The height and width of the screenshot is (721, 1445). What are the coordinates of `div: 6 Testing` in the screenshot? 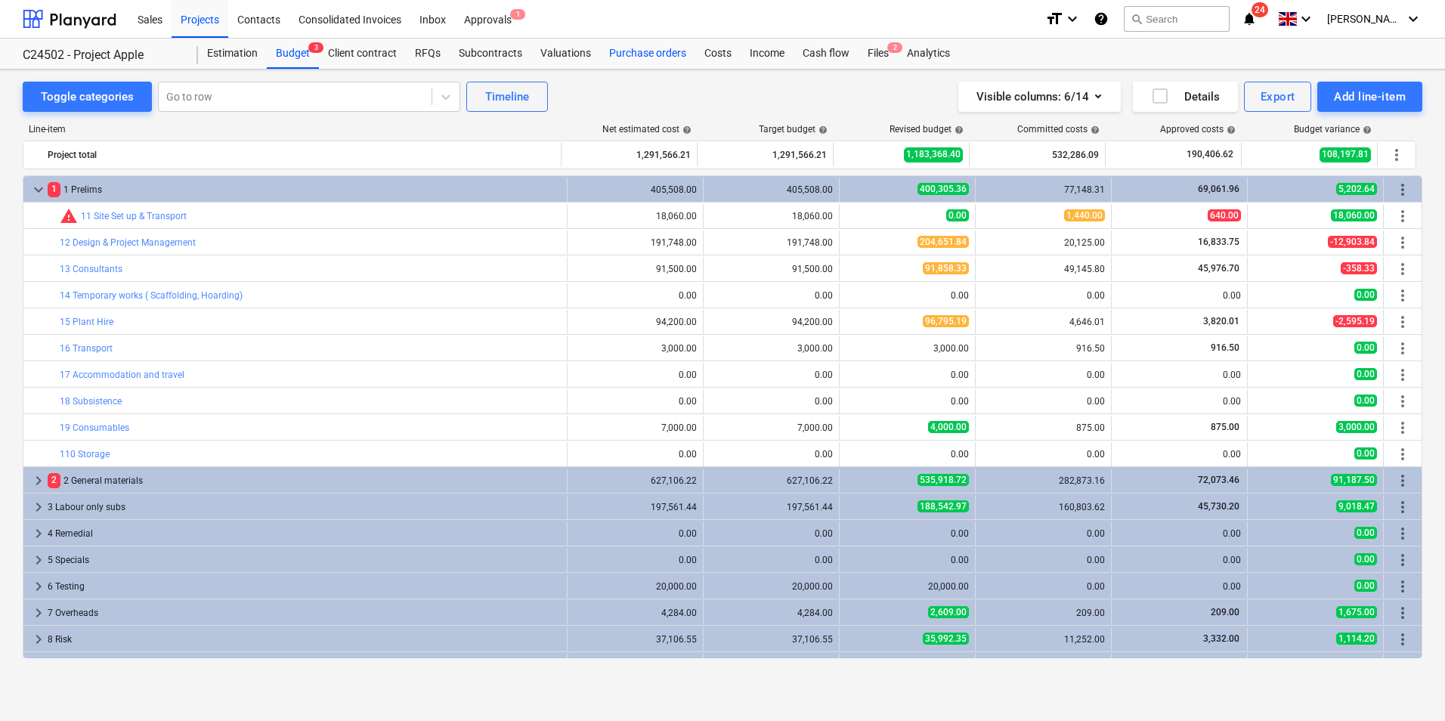 It's located at (304, 586).